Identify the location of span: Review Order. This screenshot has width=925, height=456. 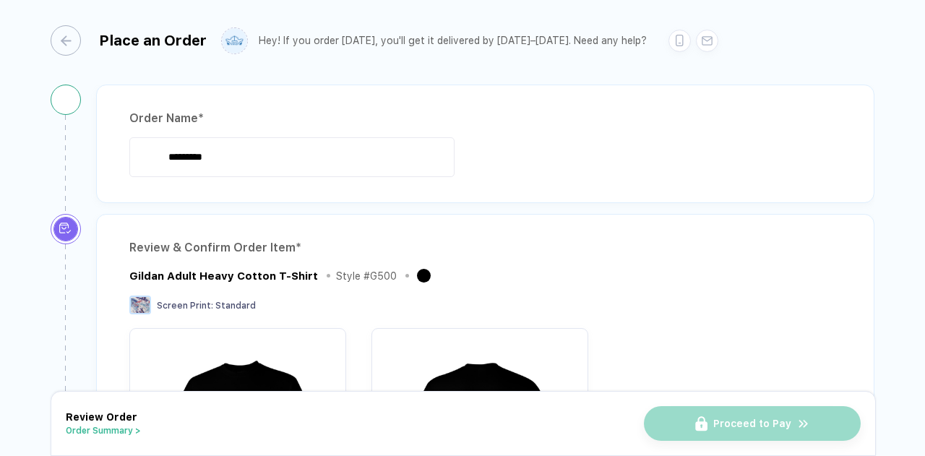
(101, 417).